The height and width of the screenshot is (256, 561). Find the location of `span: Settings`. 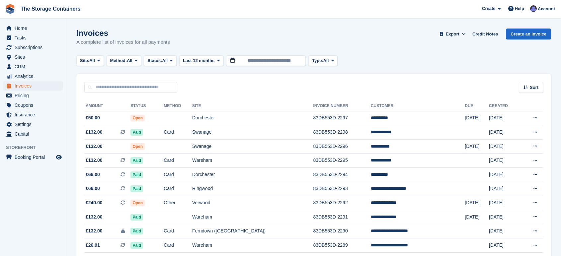

span: Settings is located at coordinates (35, 125).